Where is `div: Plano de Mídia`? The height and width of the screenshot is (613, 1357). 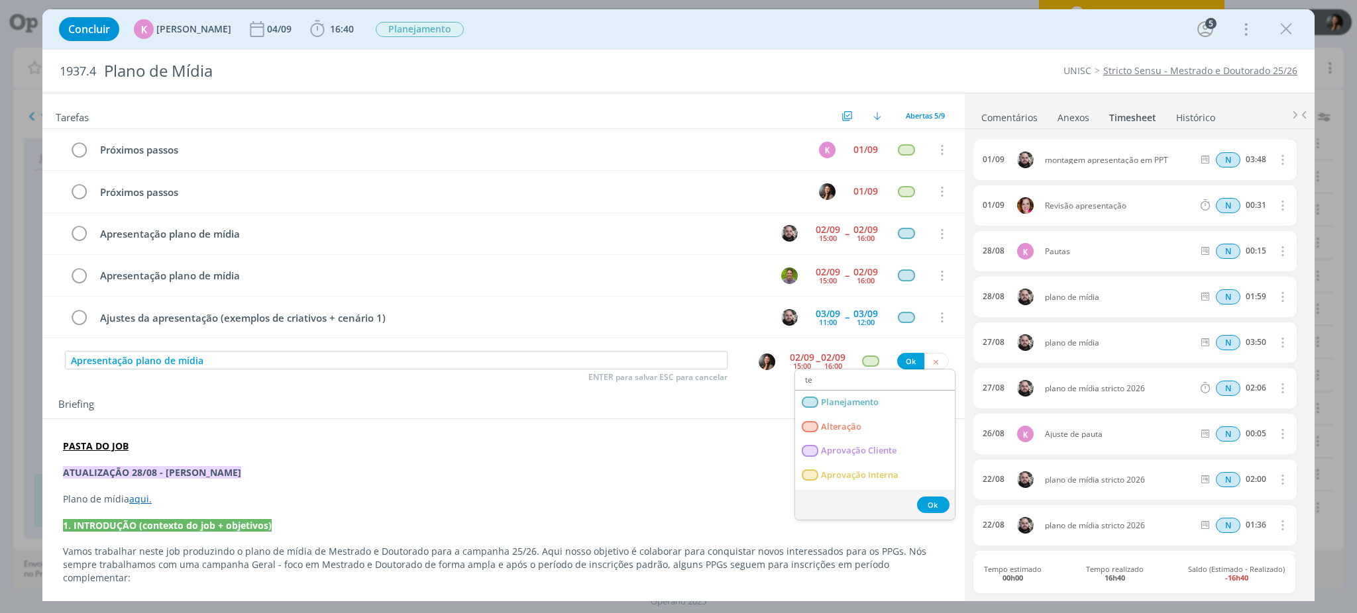
div: Plano de Mídia is located at coordinates (437, 71).